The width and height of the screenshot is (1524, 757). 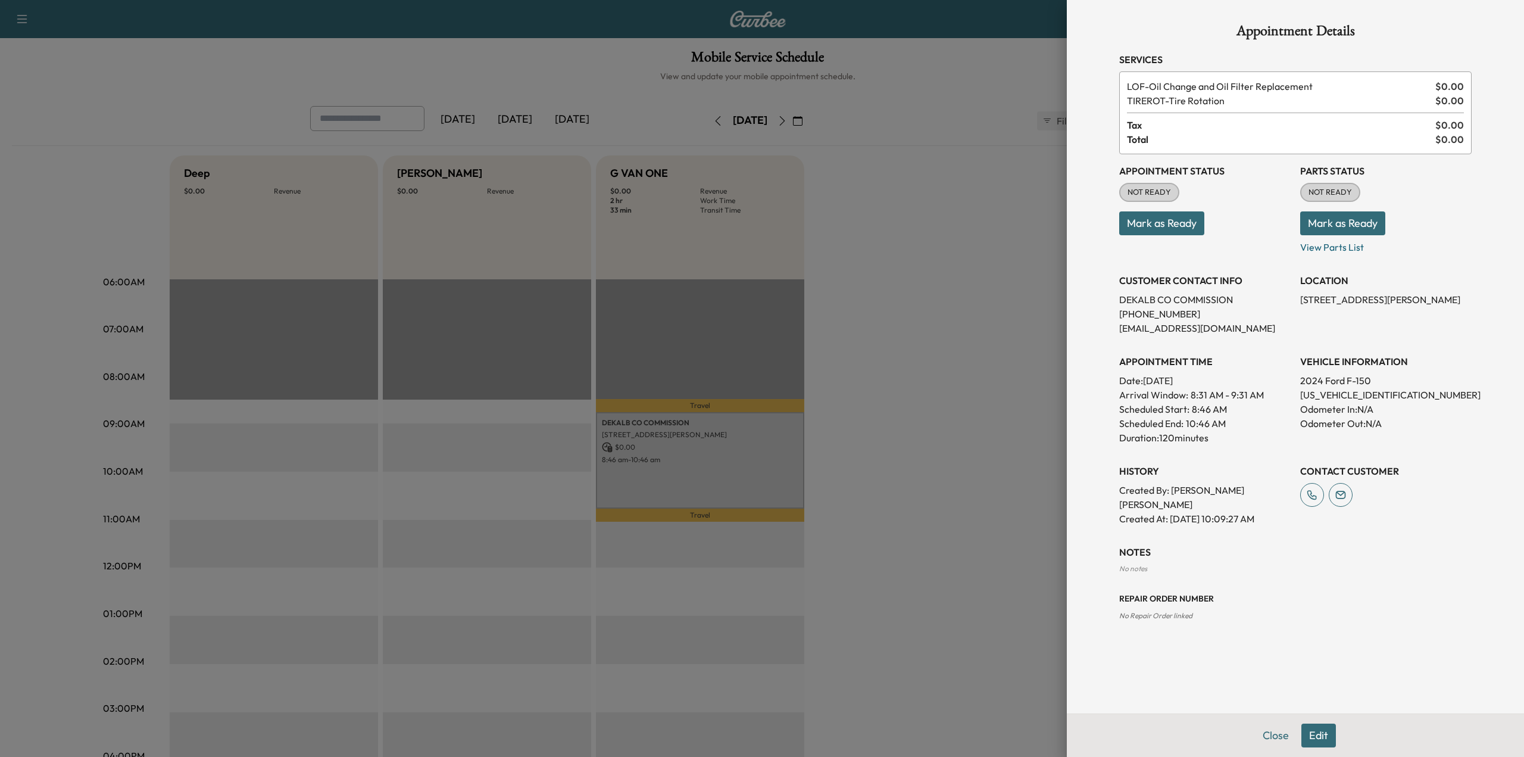 I want to click on h1: Appointment Details, so click(x=1295, y=33).